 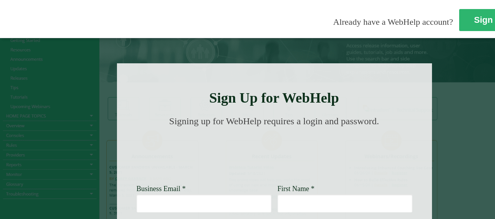 What do you see at coordinates (274, 154) in the screenshot?
I see `img: Need Credentials? Sign up below. Have Credentials? Use the sign-in button.` at bounding box center [274, 154].